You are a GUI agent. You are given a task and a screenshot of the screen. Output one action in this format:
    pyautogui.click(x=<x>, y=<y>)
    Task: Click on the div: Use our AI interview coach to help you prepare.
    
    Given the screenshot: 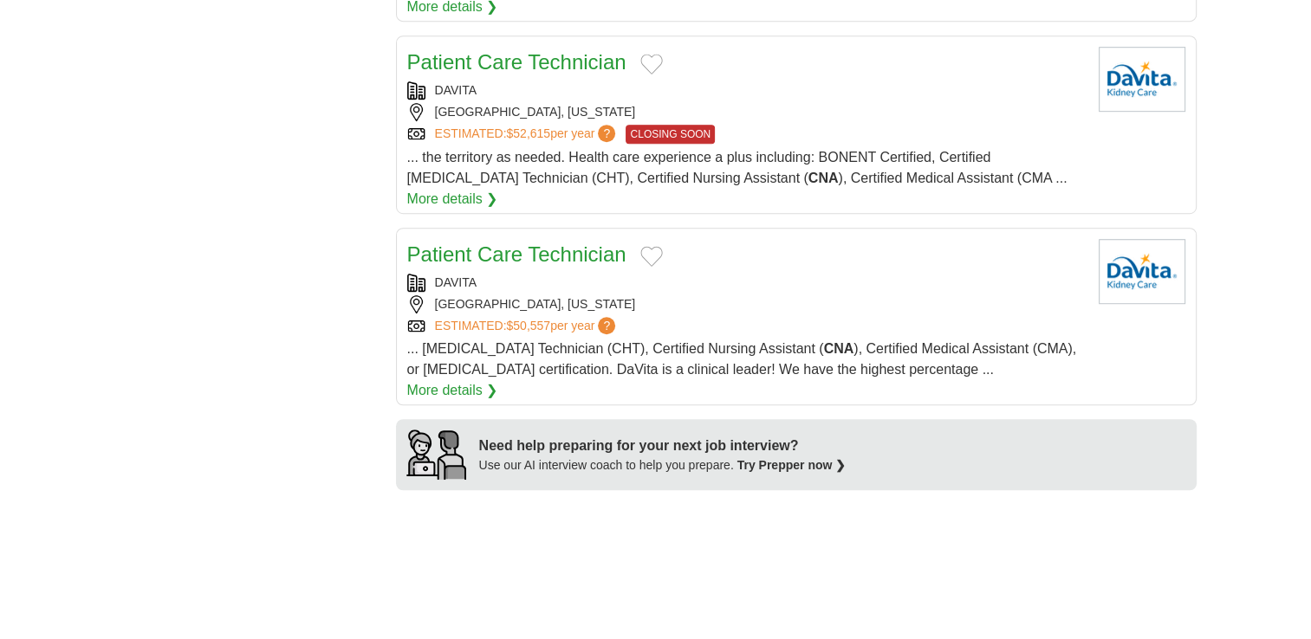 What is the action you would take?
    pyautogui.click(x=663, y=465)
    